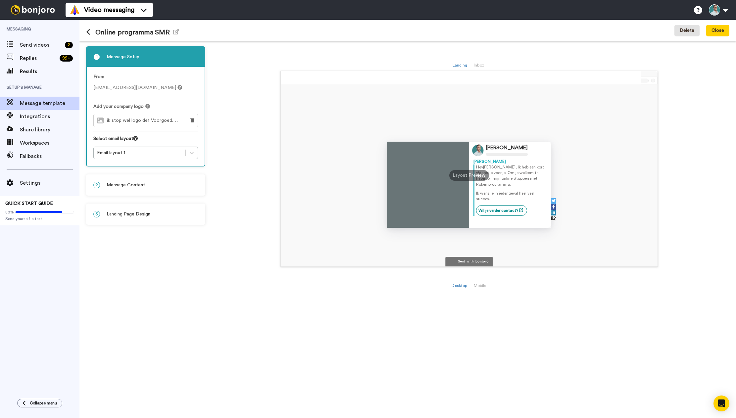 This screenshot has height=418, width=736. Describe the element at coordinates (50, 103) in the screenshot. I see `span: Message template` at that location.